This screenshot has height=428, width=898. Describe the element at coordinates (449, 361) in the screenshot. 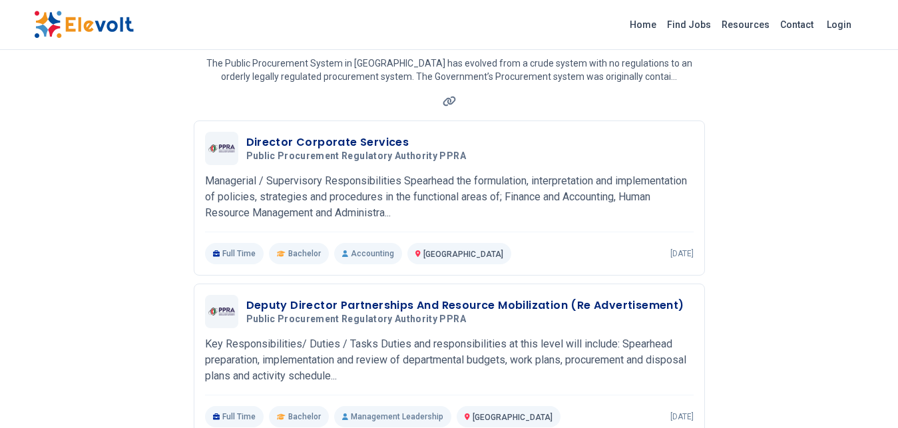

I see `a: Public Procurement Regulatory Authority PPRADeputy Director Partnerships And Resource Mobilizatio...` at that location.